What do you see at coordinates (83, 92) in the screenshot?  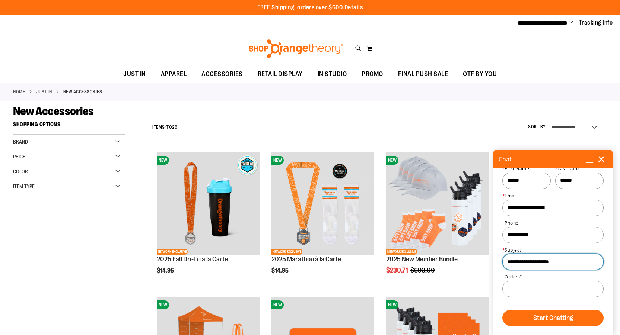 I see `strong: New Accessories` at bounding box center [83, 92].